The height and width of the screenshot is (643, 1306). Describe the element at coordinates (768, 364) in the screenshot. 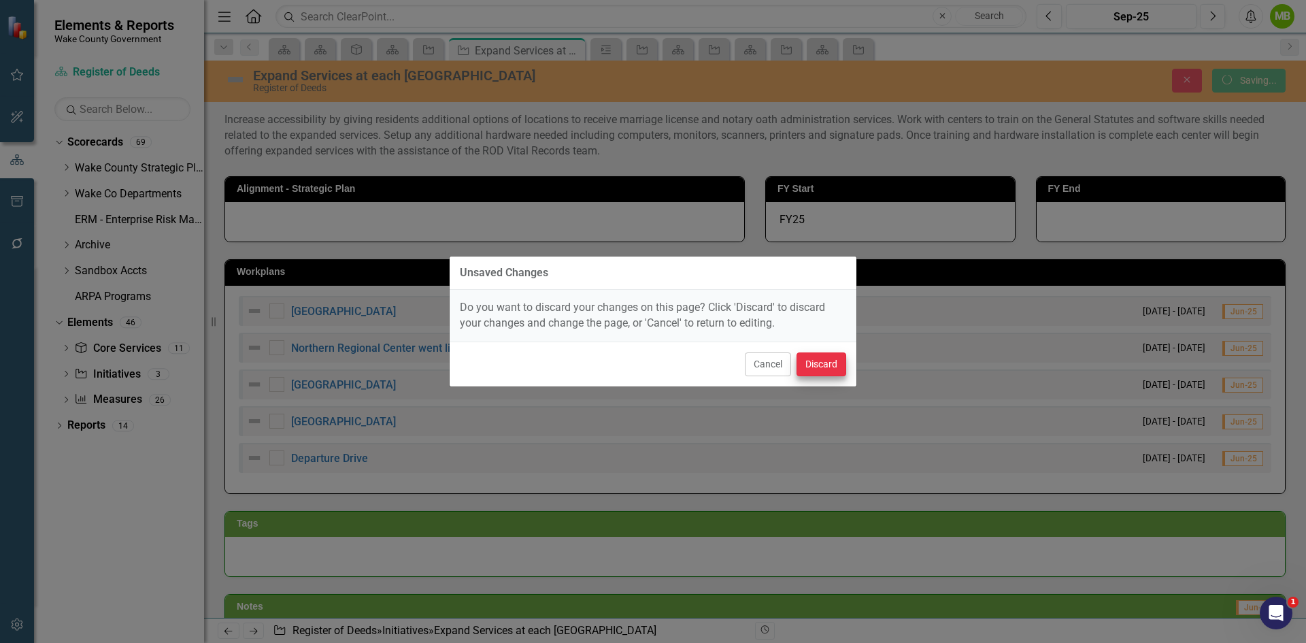

I see `button: Cancel` at that location.